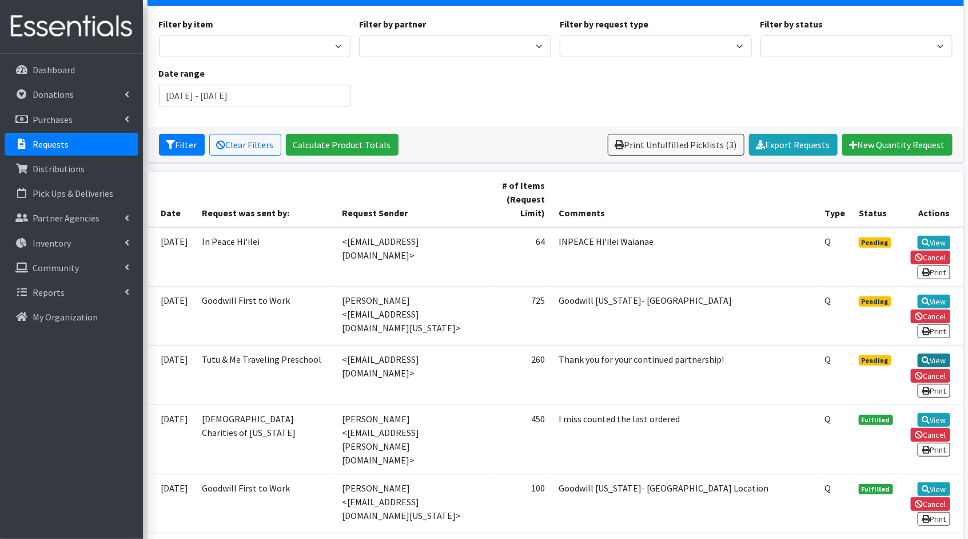  What do you see at coordinates (793, 145) in the screenshot?
I see `a: Export Requests` at bounding box center [793, 145].